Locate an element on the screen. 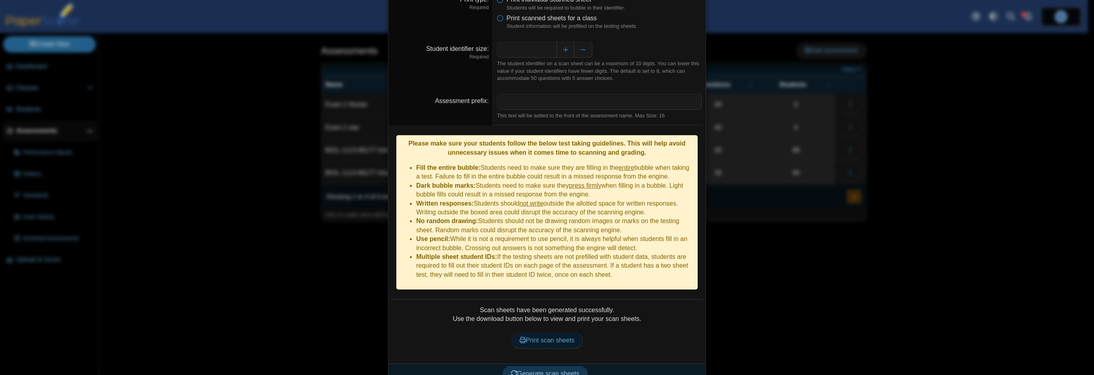  u: not write is located at coordinates (531, 203).